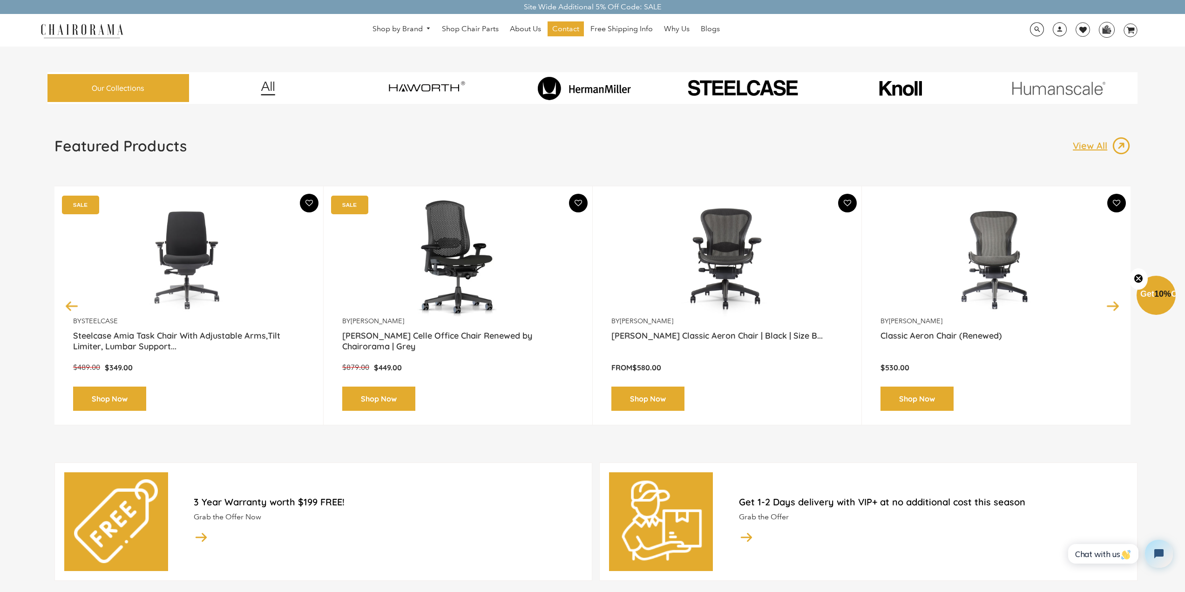 The height and width of the screenshot is (592, 1185). I want to click on p: Grab the Offer Now, so click(388, 517).